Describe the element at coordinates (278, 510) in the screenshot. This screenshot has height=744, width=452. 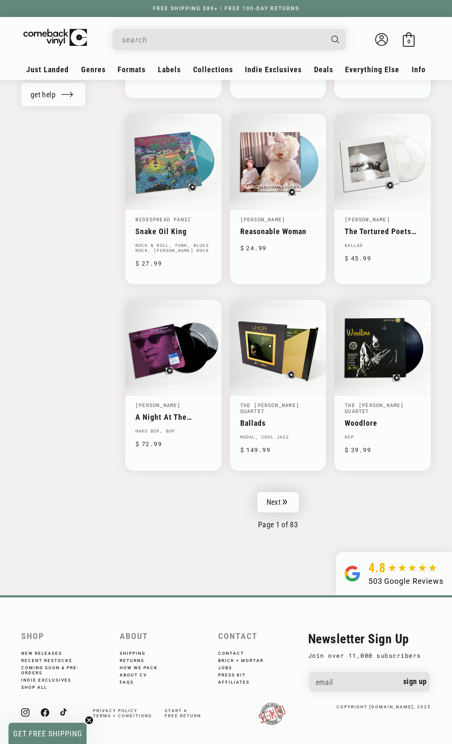
I see `nav: Pagination` at that location.